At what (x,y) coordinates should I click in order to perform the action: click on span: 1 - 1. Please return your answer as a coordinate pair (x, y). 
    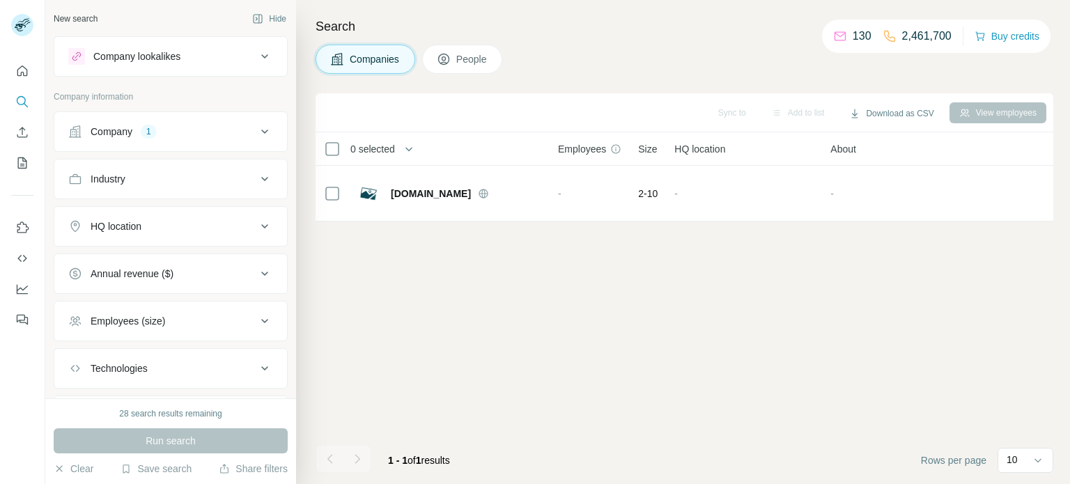
    Looking at the image, I should click on (398, 460).